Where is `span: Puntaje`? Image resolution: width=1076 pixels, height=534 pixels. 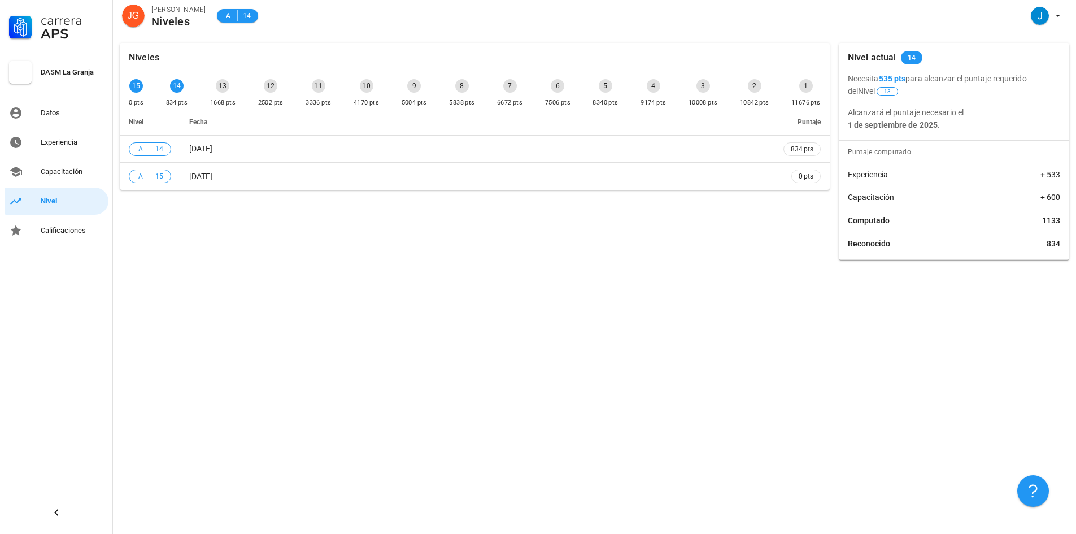 span: Puntaje is located at coordinates (809, 122).